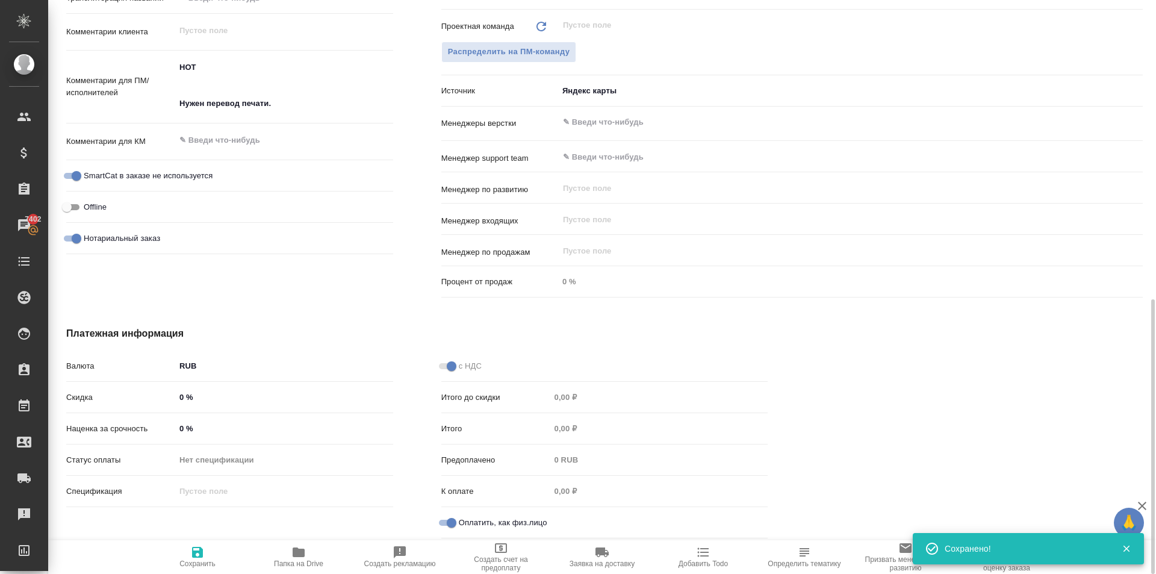 Image resolution: width=1156 pixels, height=574 pixels. What do you see at coordinates (500, 91) in the screenshot?
I see `p: Источник` at bounding box center [500, 91].